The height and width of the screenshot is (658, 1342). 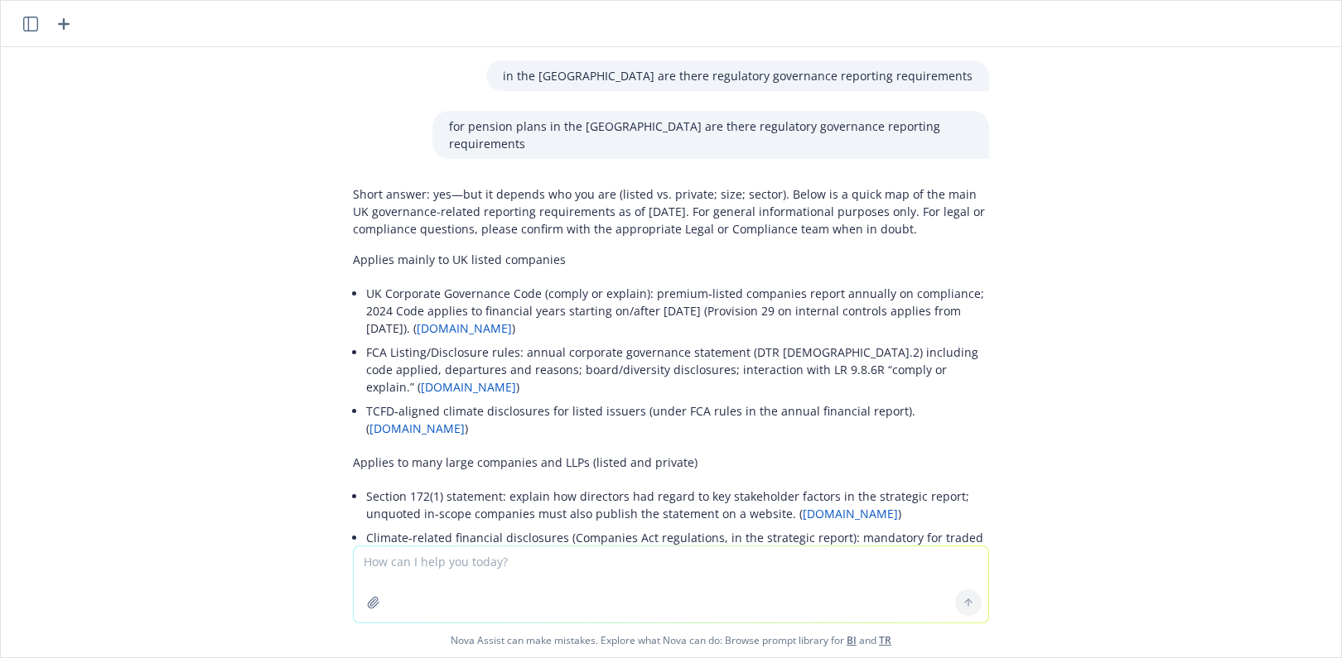 What do you see at coordinates (851, 640) in the screenshot?
I see `a: BI` at bounding box center [851, 640].